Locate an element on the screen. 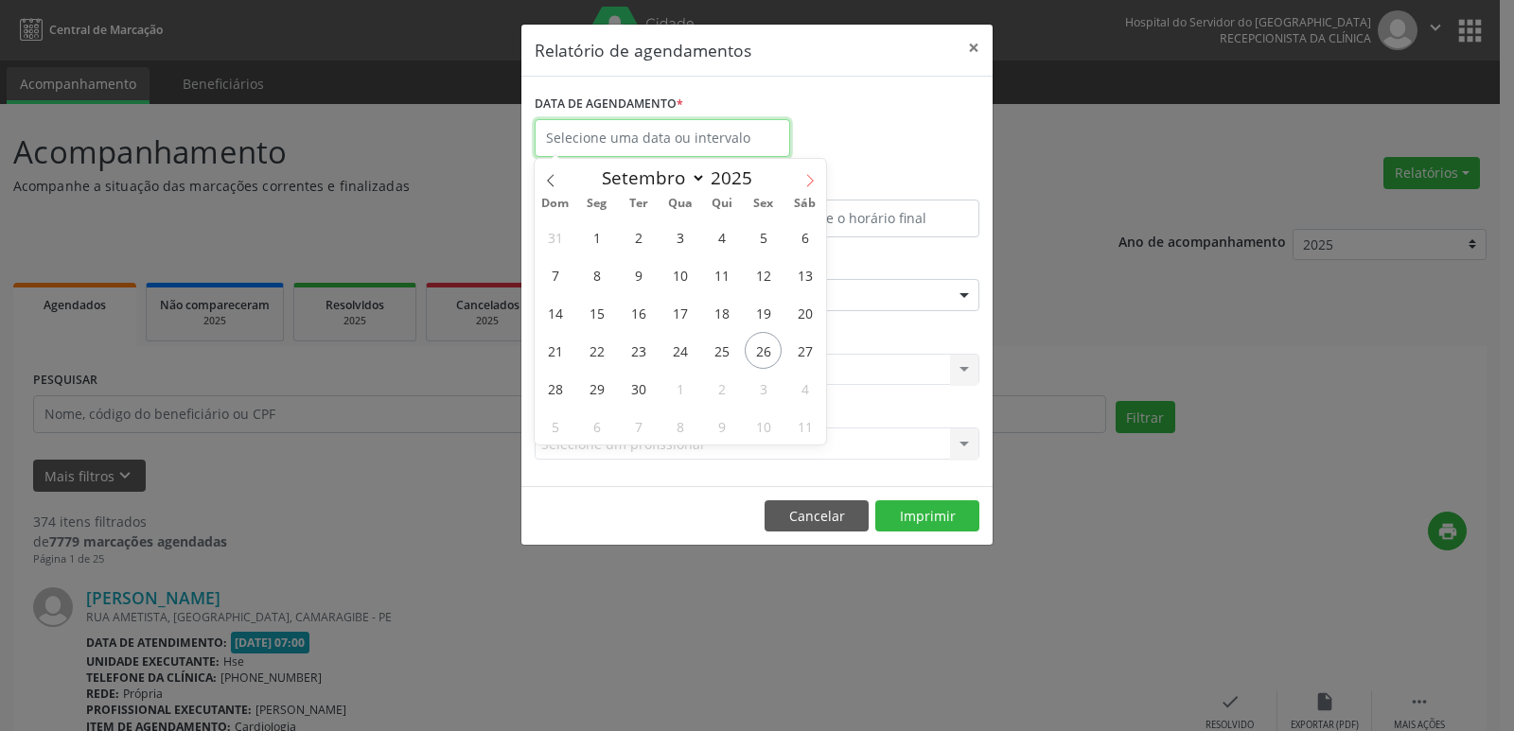 This screenshot has width=1514, height=731. span: Sex is located at coordinates (764, 203).